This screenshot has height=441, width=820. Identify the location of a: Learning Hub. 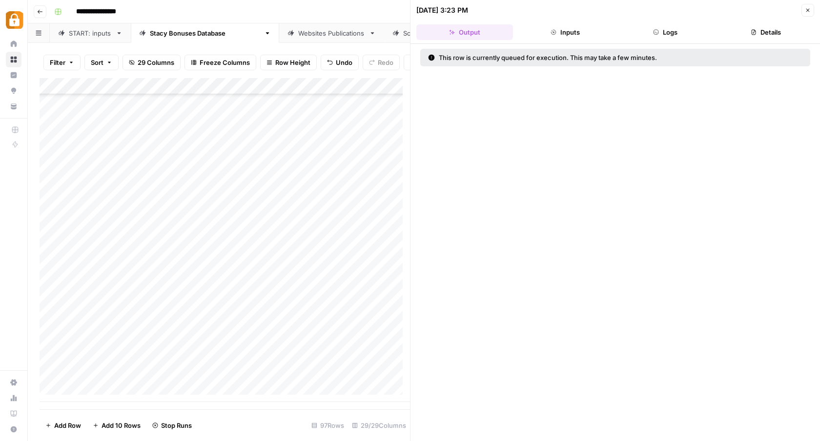
(14, 414).